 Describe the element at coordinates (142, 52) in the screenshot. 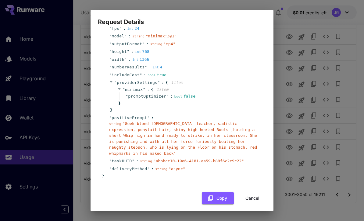

I see `div: 768` at that location.